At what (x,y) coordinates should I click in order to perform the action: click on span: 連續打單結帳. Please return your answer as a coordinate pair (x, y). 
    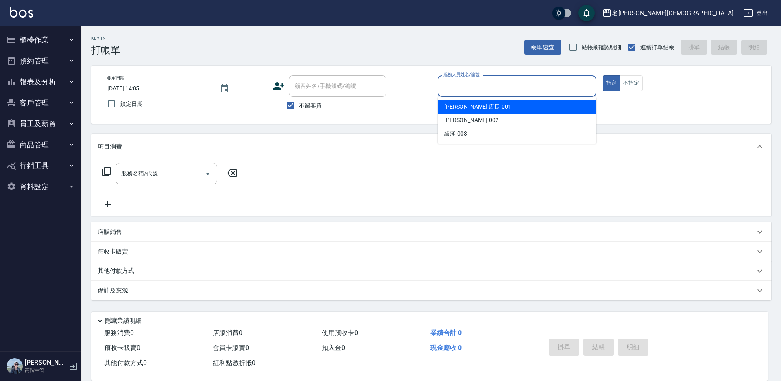
    Looking at the image, I should click on (657, 47).